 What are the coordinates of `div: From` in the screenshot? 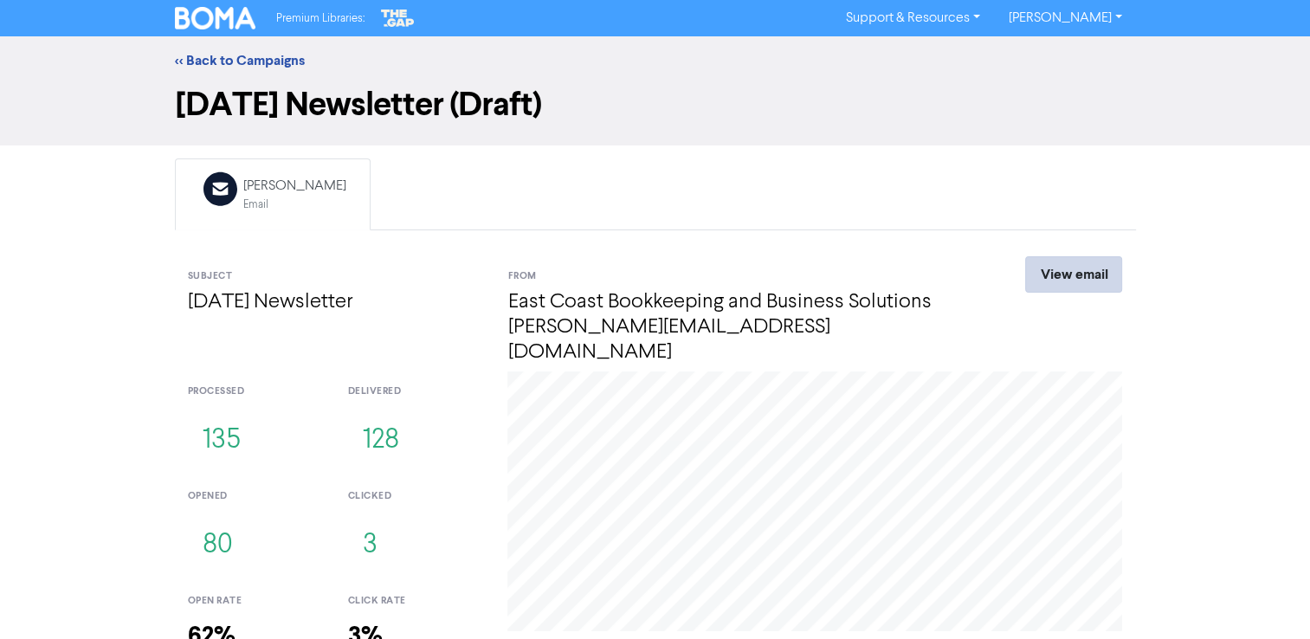 It's located at (734, 276).